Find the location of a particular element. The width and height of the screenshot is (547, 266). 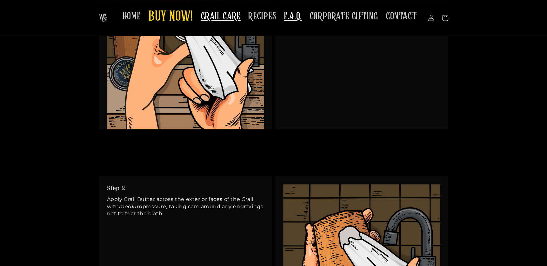

span: RECIPES is located at coordinates (262, 16).